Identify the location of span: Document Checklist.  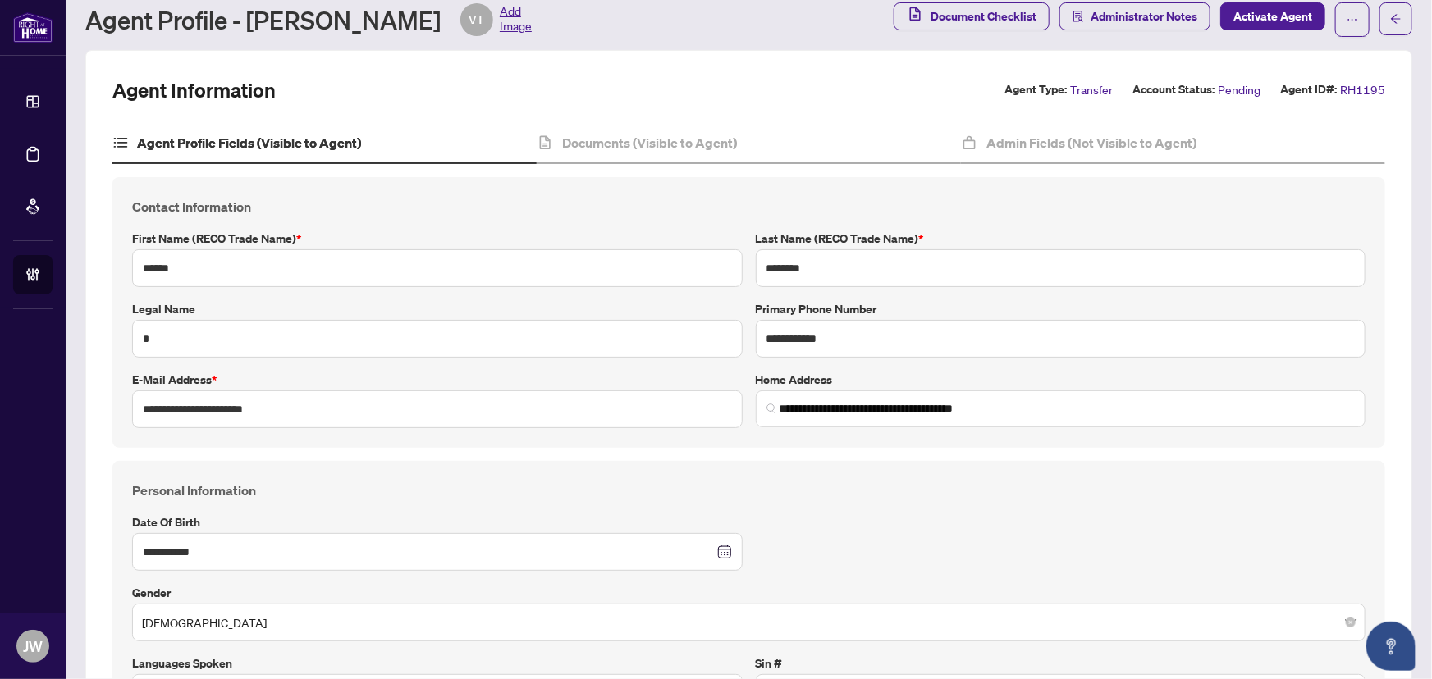
(983, 16).